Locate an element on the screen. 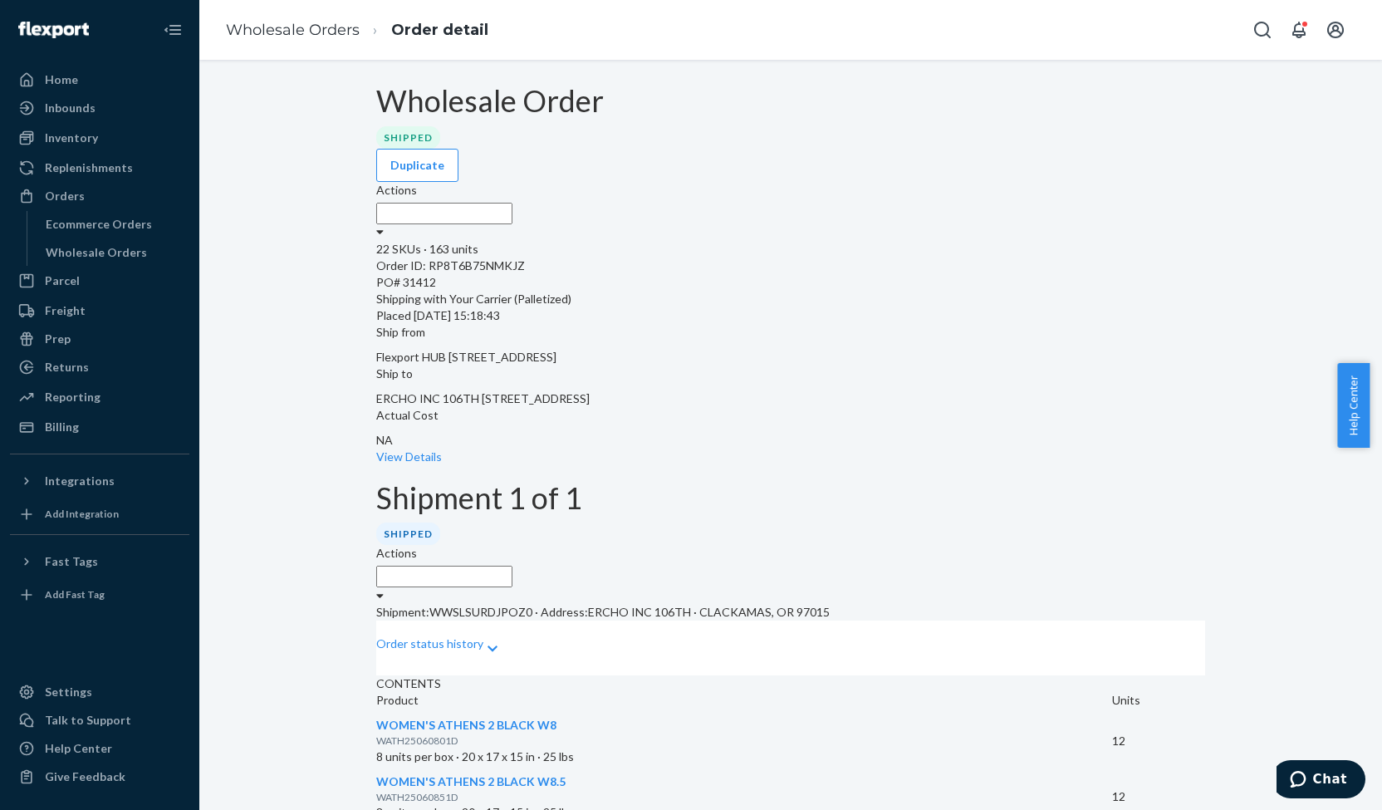 The height and width of the screenshot is (810, 1382). a: Prep is located at coordinates (100, 339).